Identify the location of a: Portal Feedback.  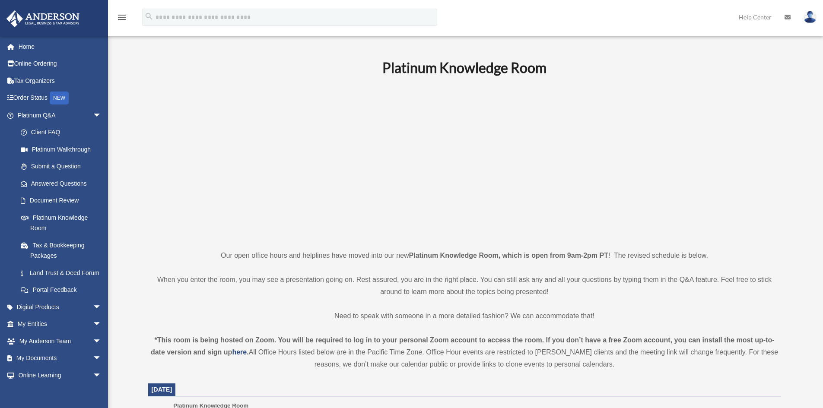
(63, 290).